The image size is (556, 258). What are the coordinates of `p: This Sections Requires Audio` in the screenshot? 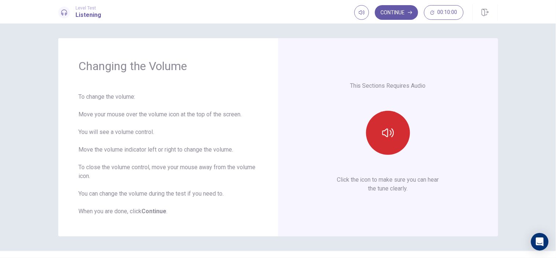 It's located at (388, 86).